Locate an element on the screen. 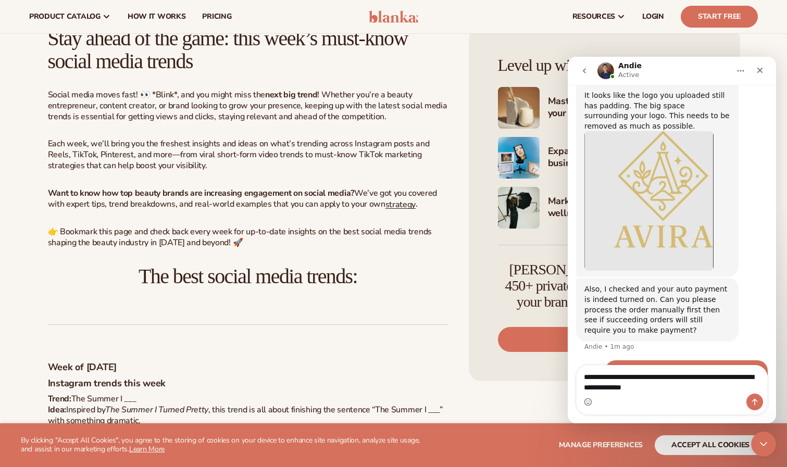 The height and width of the screenshot is (467, 787). img: logo is located at coordinates (393, 17).